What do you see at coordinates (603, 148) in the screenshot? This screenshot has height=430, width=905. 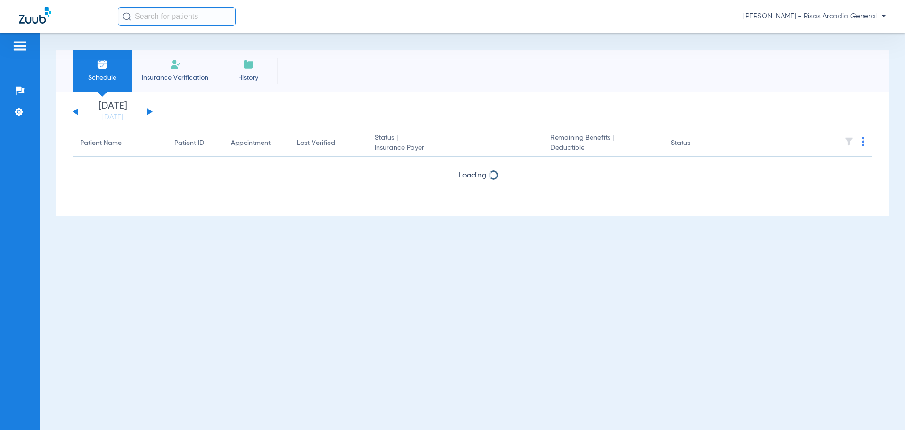 I see `span: Deductible` at bounding box center [603, 148].